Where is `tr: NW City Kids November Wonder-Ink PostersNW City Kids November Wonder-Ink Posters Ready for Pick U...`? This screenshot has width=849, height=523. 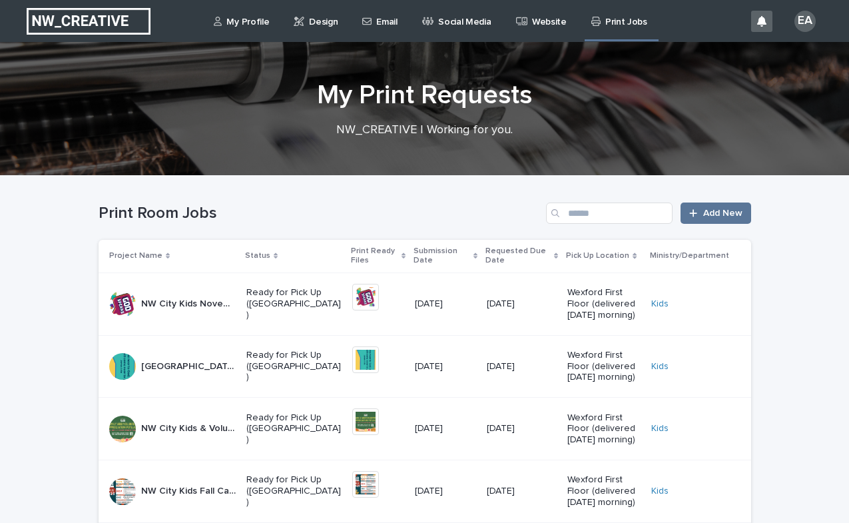 tr: NW City Kids November Wonder-Ink PostersNW City Kids November Wonder-Ink Posters Ready for Pick U... is located at coordinates (425, 304).